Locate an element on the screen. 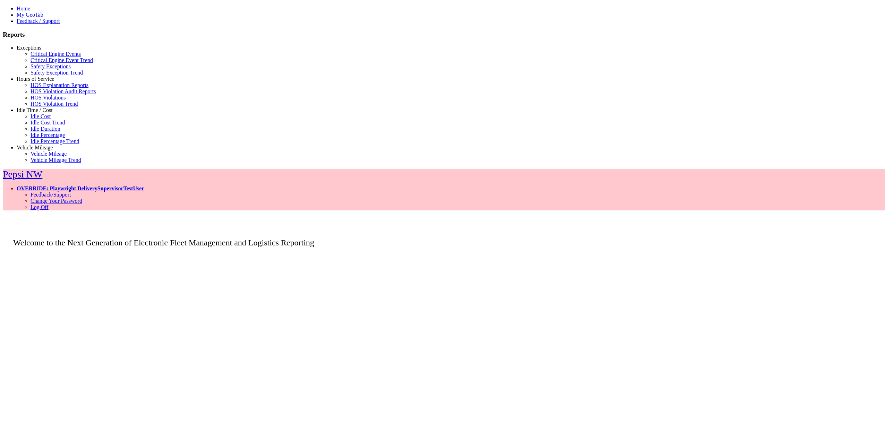 This screenshot has height=426, width=888. h3: Reports is located at coordinates (444, 35).